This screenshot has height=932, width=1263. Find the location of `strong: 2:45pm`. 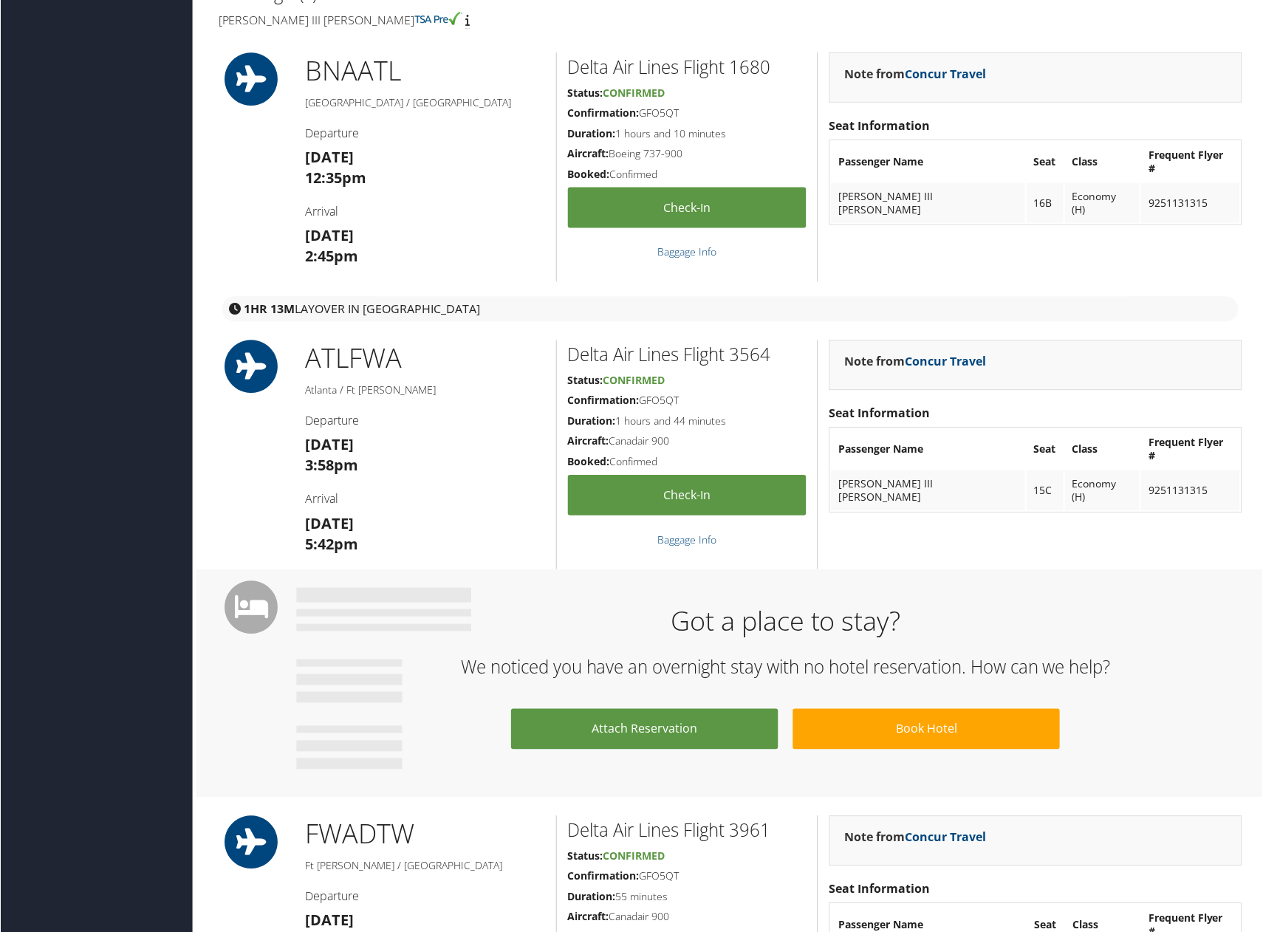

strong: 2:45pm is located at coordinates (332, 256).